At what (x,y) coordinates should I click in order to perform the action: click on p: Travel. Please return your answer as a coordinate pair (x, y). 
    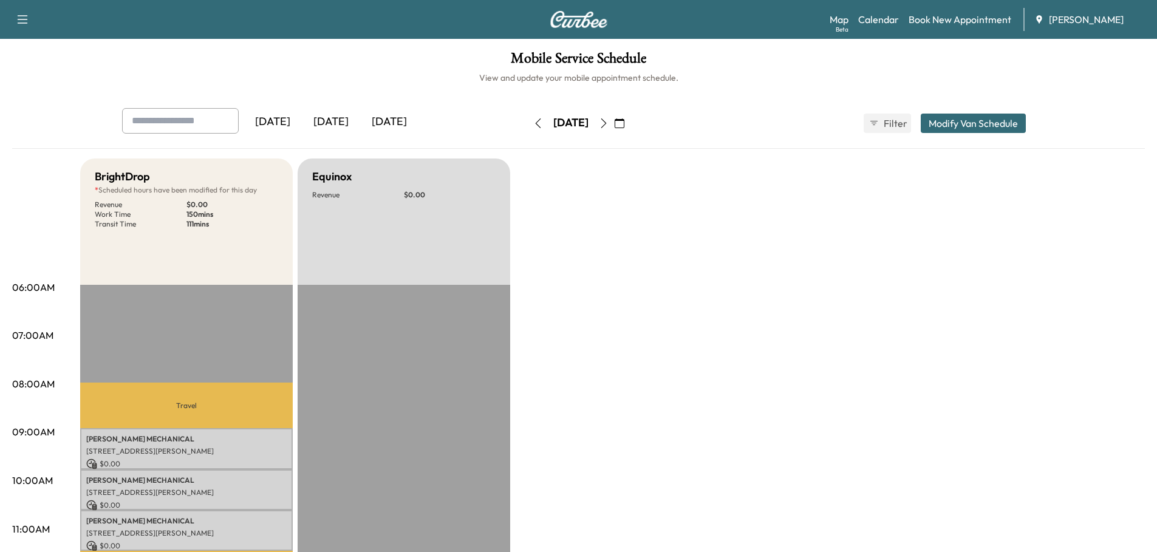
    Looking at the image, I should click on (186, 405).